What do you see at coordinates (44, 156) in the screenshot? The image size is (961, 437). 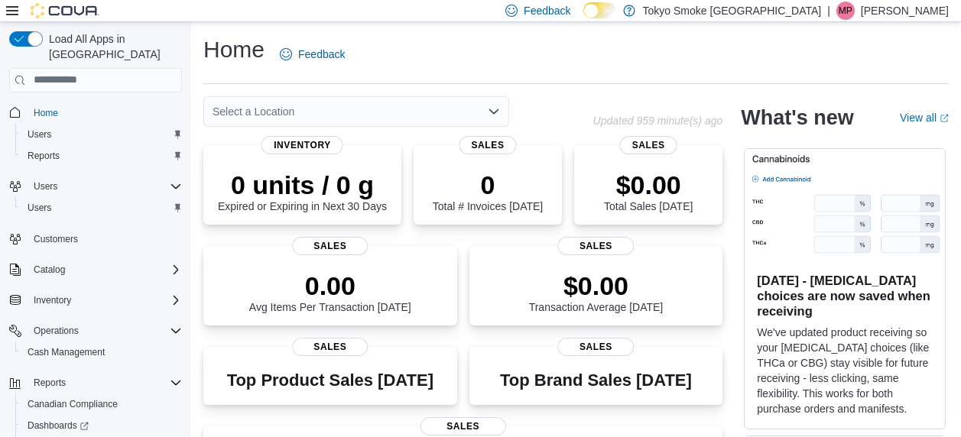 I see `a: Reports` at bounding box center [44, 156].